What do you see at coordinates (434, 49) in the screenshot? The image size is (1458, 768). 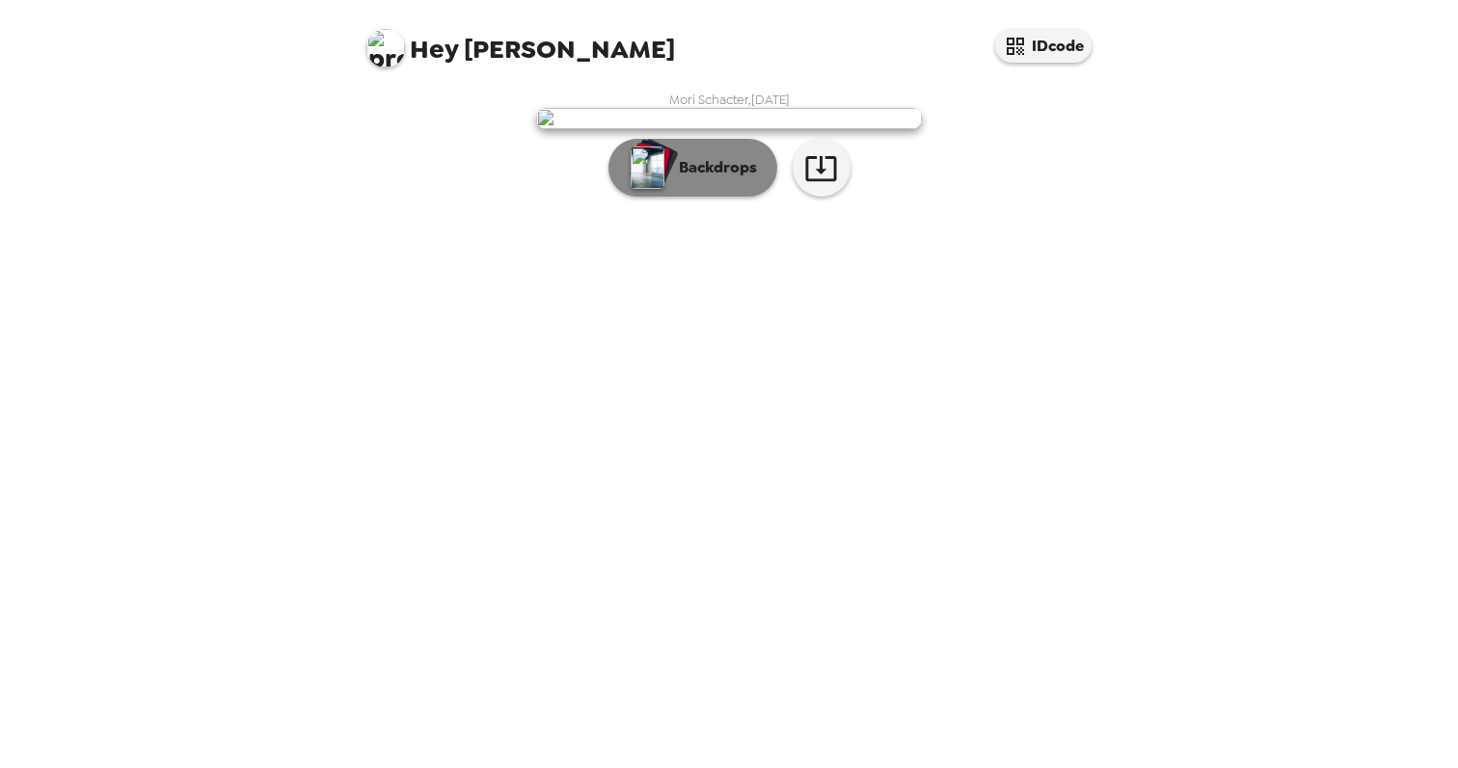 I see `span: Hey` at bounding box center [434, 49].